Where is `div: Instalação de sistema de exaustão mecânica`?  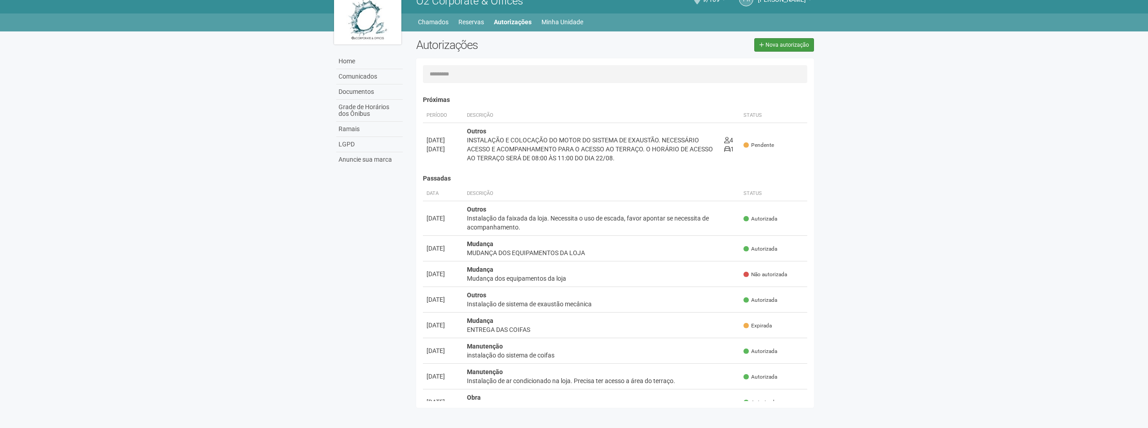 div: Instalação de sistema de exaustão mecânica is located at coordinates (601, 304).